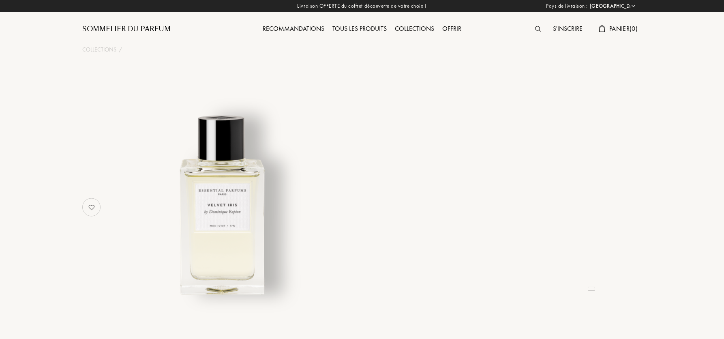 Image resolution: width=724 pixels, height=339 pixels. I want to click on a: S'inscrire, so click(567, 28).